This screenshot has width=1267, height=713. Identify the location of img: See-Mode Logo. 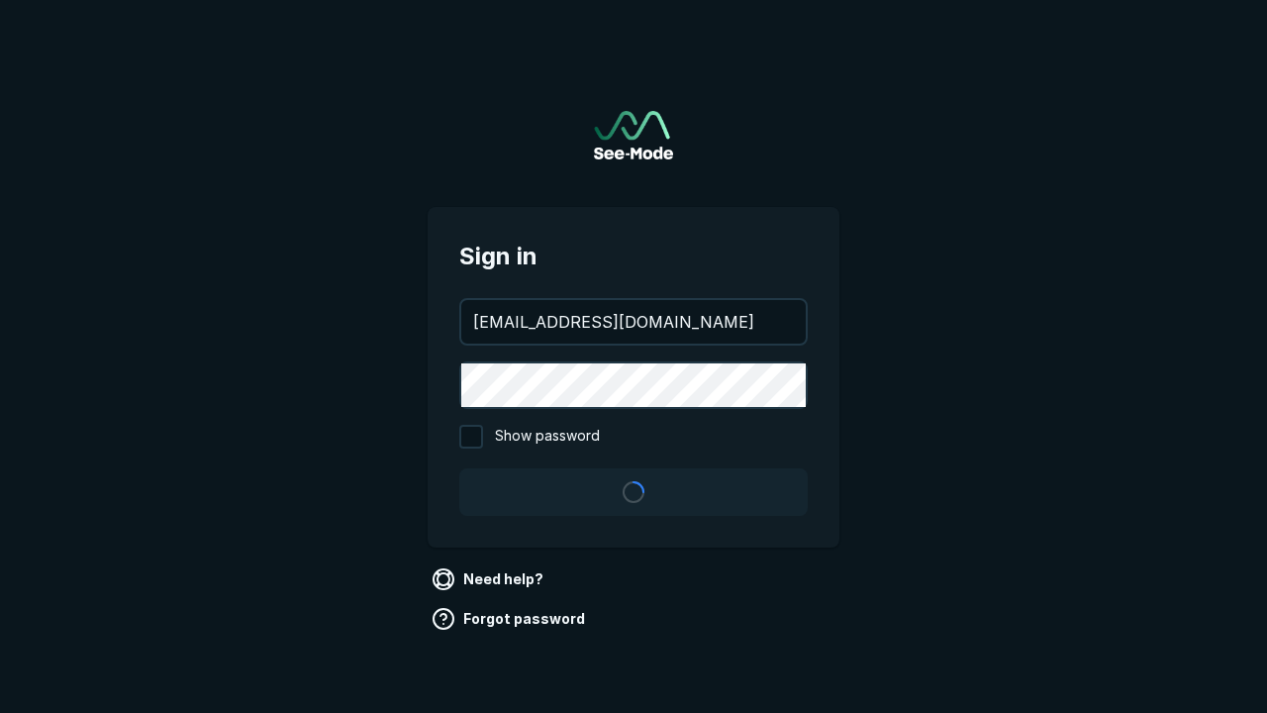
(634, 135).